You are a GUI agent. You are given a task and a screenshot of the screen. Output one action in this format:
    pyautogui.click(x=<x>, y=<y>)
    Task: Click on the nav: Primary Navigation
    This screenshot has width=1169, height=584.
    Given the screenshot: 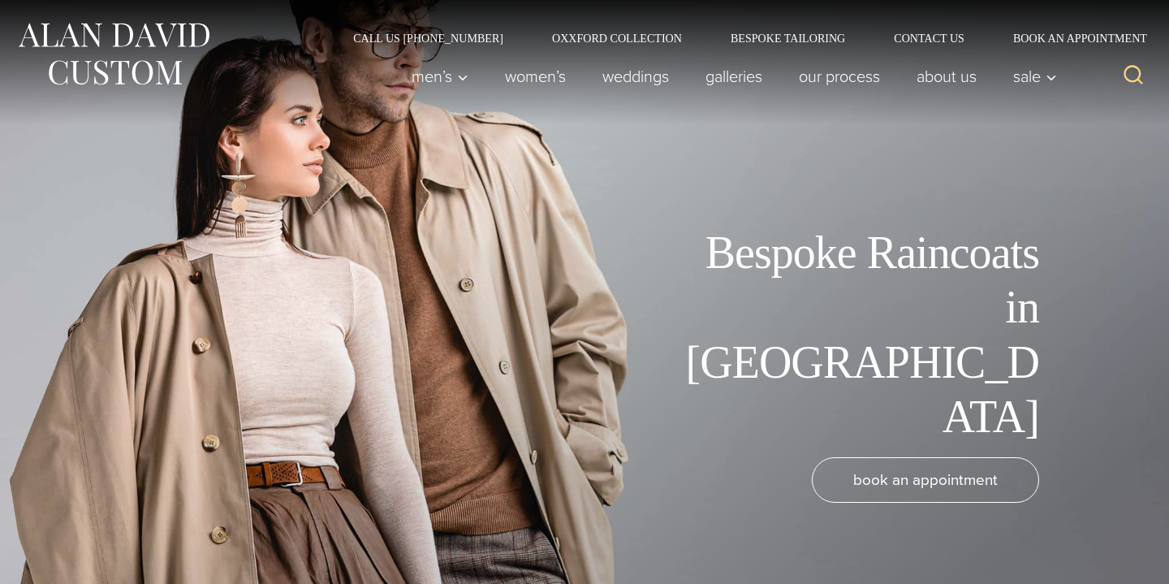 What is the action you would take?
    pyautogui.click(x=730, y=76)
    